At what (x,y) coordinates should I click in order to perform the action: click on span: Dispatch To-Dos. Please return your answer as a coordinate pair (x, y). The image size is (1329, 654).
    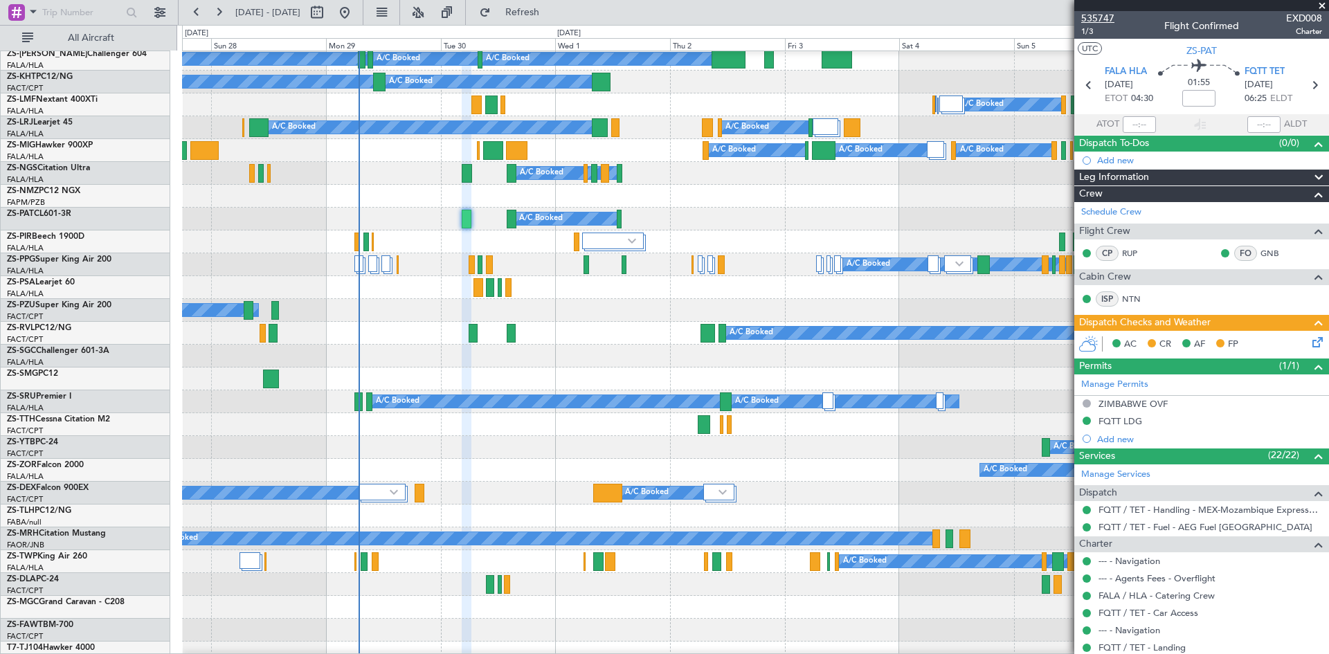
    Looking at the image, I should click on (1114, 143).